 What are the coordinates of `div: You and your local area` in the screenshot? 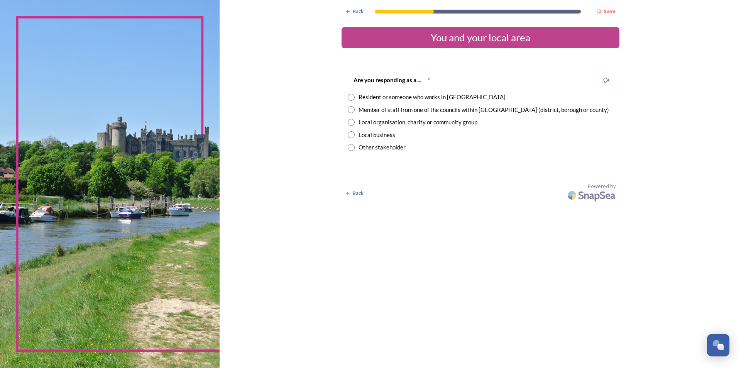 It's located at (481, 37).